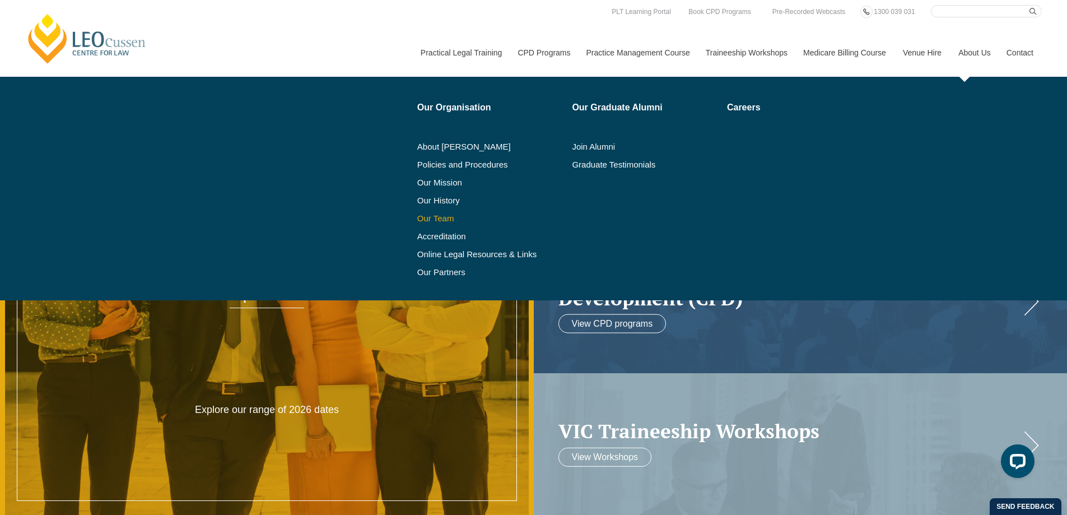 The width and height of the screenshot is (1067, 515). What do you see at coordinates (491, 108) in the screenshot?
I see `a: Our Organisation` at bounding box center [491, 108].